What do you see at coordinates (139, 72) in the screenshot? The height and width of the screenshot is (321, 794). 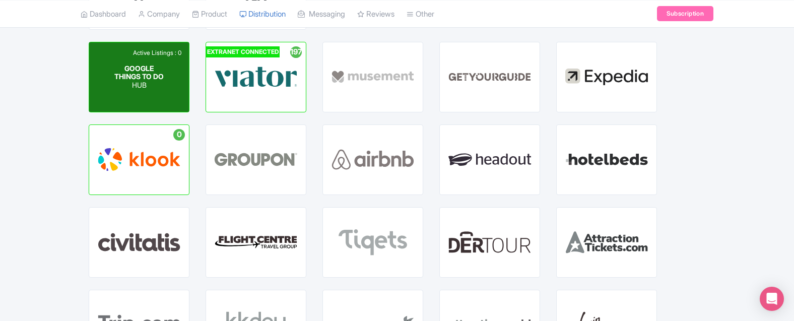 I see `span: GOOGLE THINGS TO DO` at bounding box center [139, 72].